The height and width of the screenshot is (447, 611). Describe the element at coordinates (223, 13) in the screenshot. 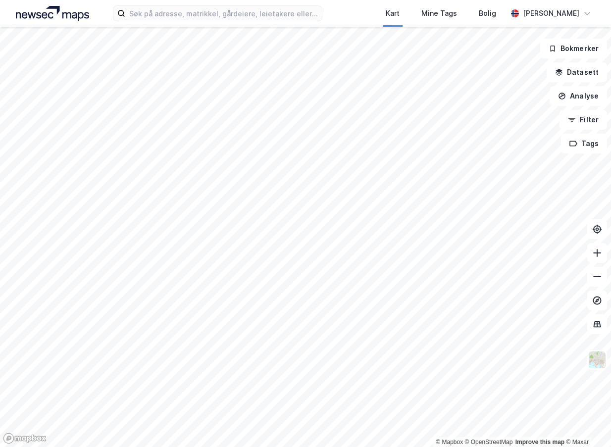

I see `input: Søk på adresse, matrikkel, gårdeiere, leietakere eller personer` at that location.